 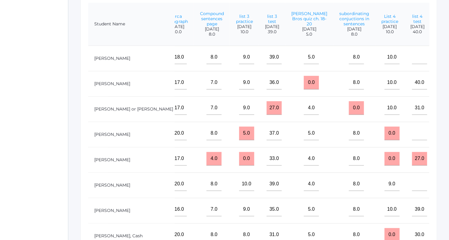 I want to click on a: Compound sentences page, so click(x=211, y=19).